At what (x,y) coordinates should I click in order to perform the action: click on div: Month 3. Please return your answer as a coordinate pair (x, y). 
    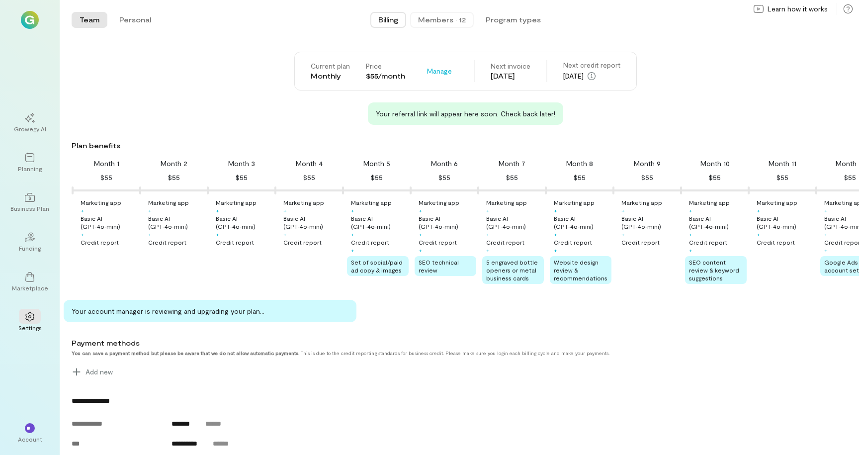
    Looking at the image, I should click on (242, 164).